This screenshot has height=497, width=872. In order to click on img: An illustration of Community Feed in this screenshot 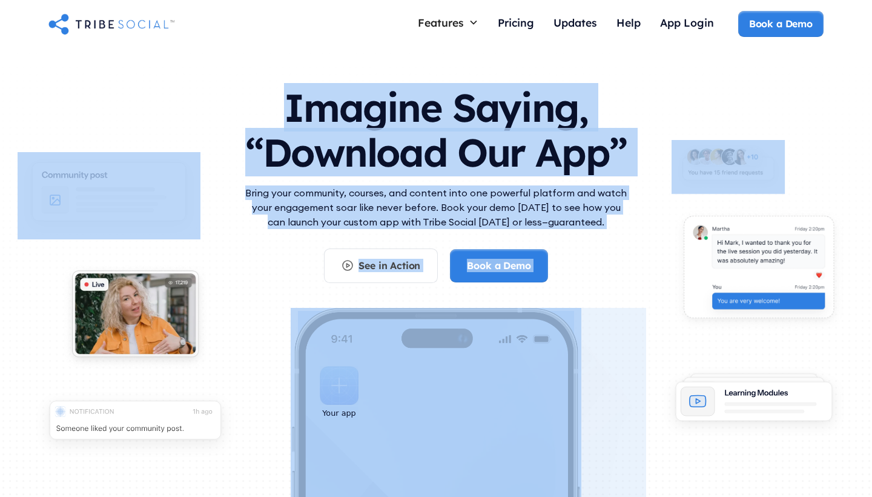, I will do `click(109, 196)`.